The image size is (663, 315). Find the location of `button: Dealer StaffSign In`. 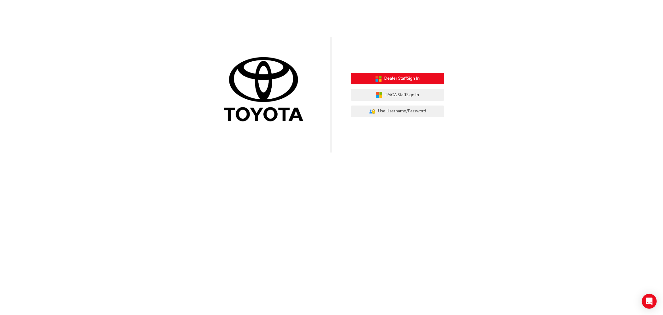

button: Dealer StaffSign In is located at coordinates (398, 79).